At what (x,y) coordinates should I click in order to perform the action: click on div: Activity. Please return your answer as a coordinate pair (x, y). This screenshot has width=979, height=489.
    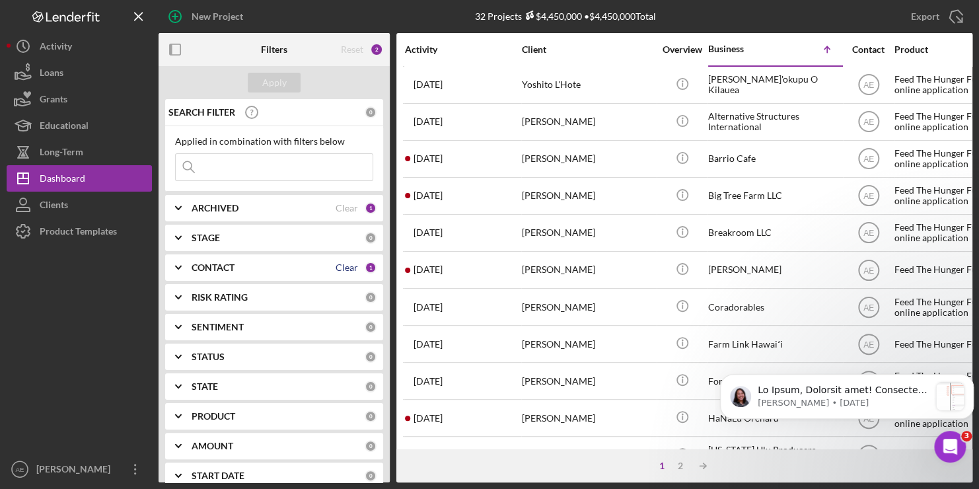
    Looking at the image, I should click on (462, 50).